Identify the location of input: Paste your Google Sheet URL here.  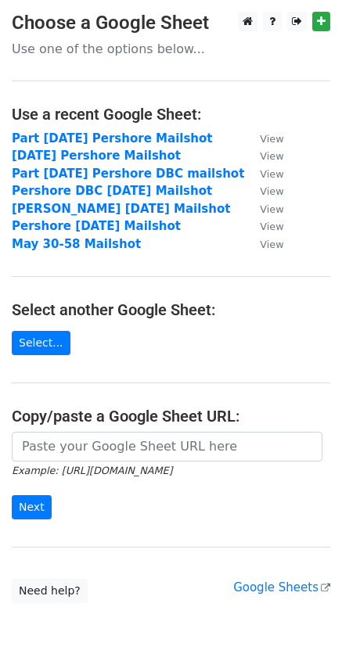
(167, 446).